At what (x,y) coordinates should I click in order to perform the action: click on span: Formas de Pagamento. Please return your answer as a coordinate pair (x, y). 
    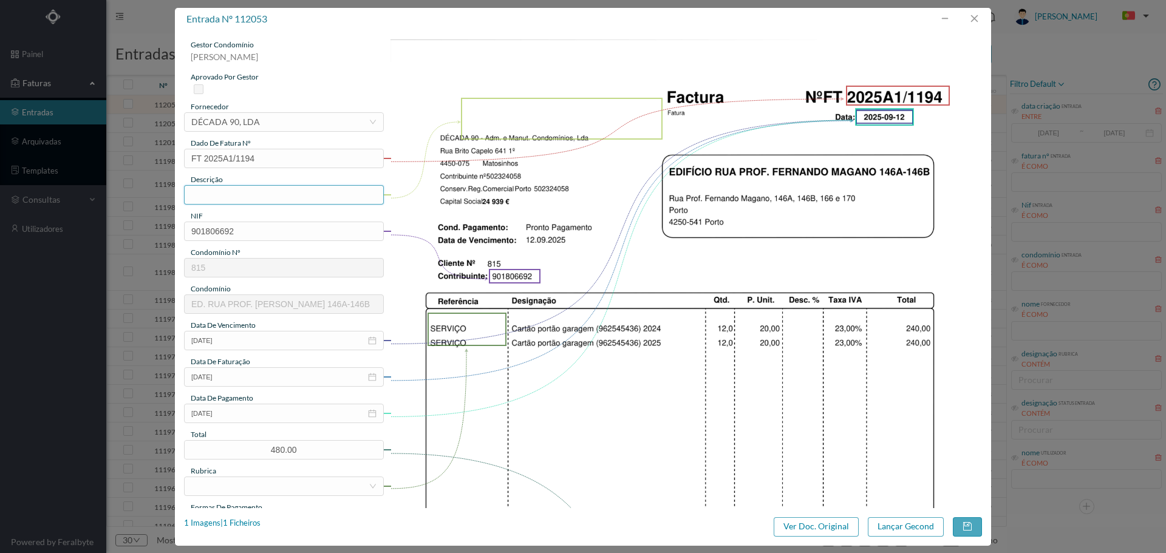
    Looking at the image, I should click on (227, 507).